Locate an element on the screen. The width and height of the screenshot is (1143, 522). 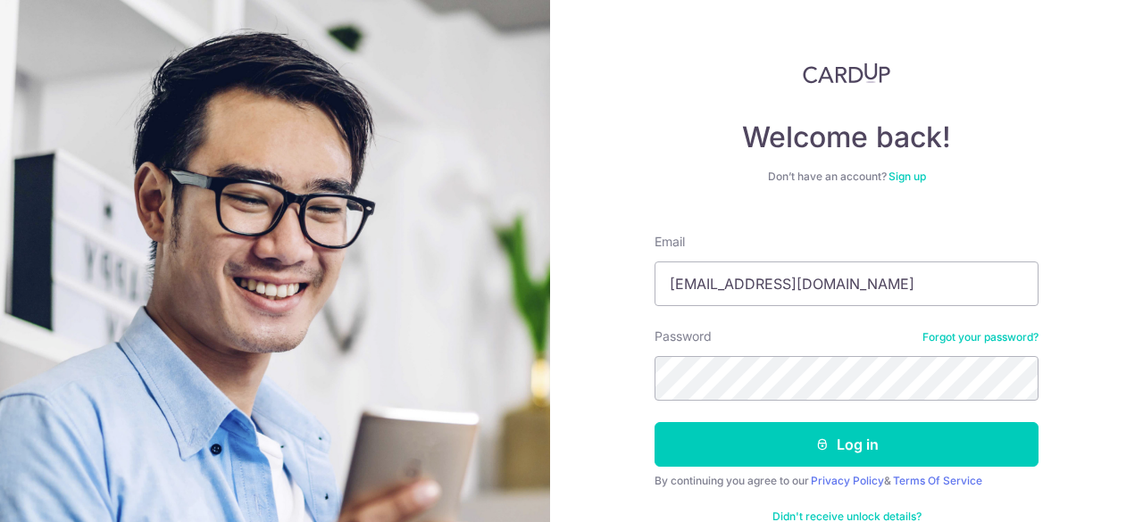
a: Terms Of Service is located at coordinates (938, 480).